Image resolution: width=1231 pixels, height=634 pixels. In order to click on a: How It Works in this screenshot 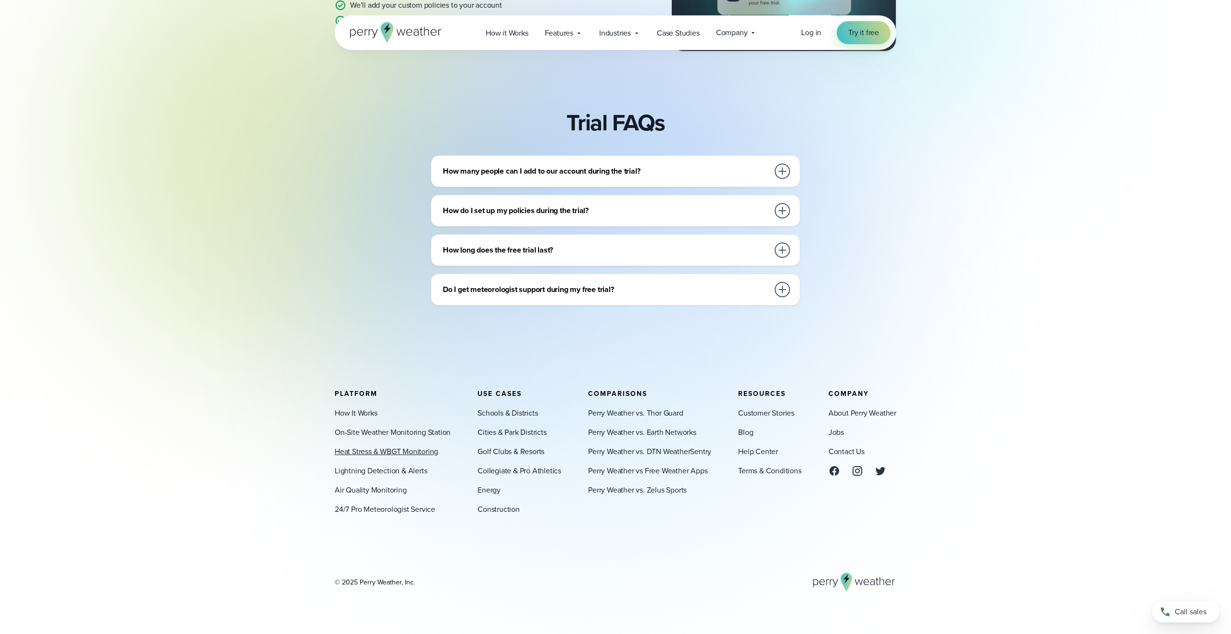, I will do `click(356, 413)`.